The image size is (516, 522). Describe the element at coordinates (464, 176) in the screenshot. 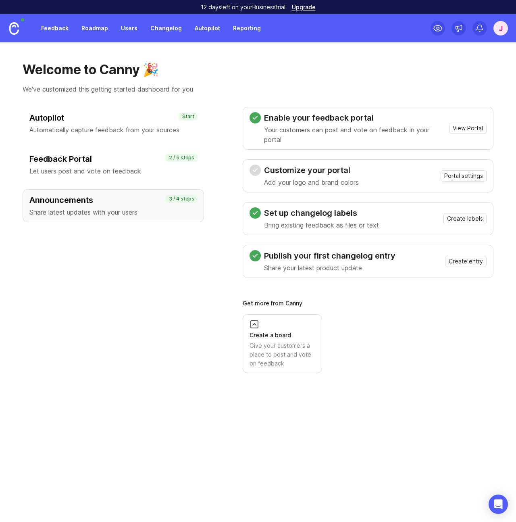

I see `button: Portal settings` at that location.